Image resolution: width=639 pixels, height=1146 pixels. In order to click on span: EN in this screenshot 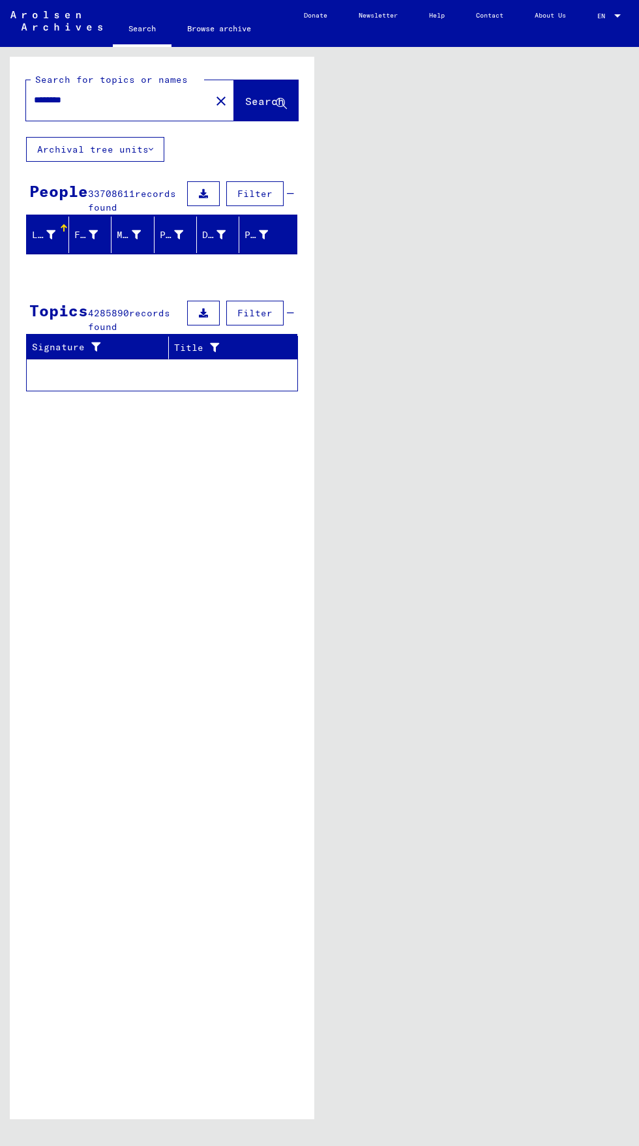, I will do `click(605, 16)`.